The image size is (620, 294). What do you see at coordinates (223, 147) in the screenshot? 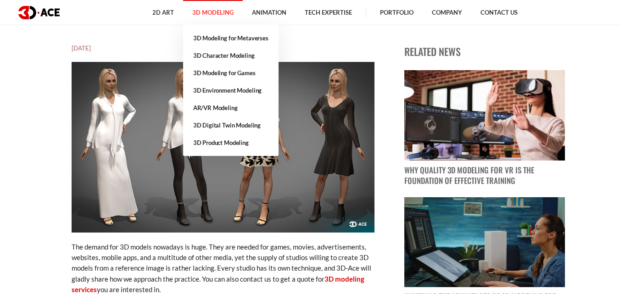
I see `img: 3d modeling reference images` at bounding box center [223, 147].